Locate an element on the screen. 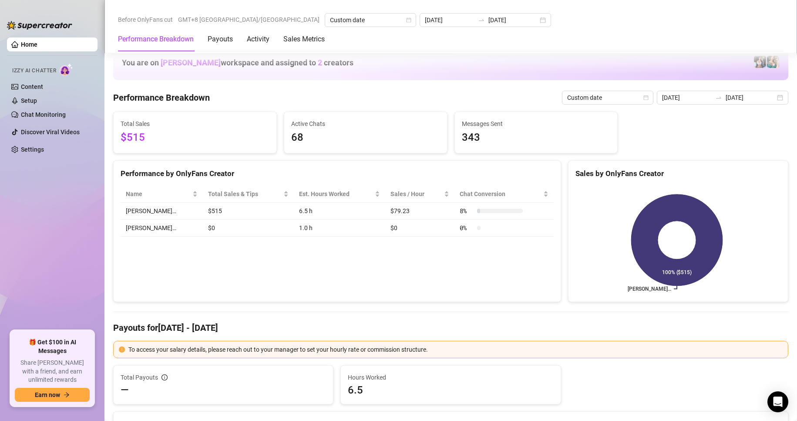  th: Sales / Hour is located at coordinates (420, 194).